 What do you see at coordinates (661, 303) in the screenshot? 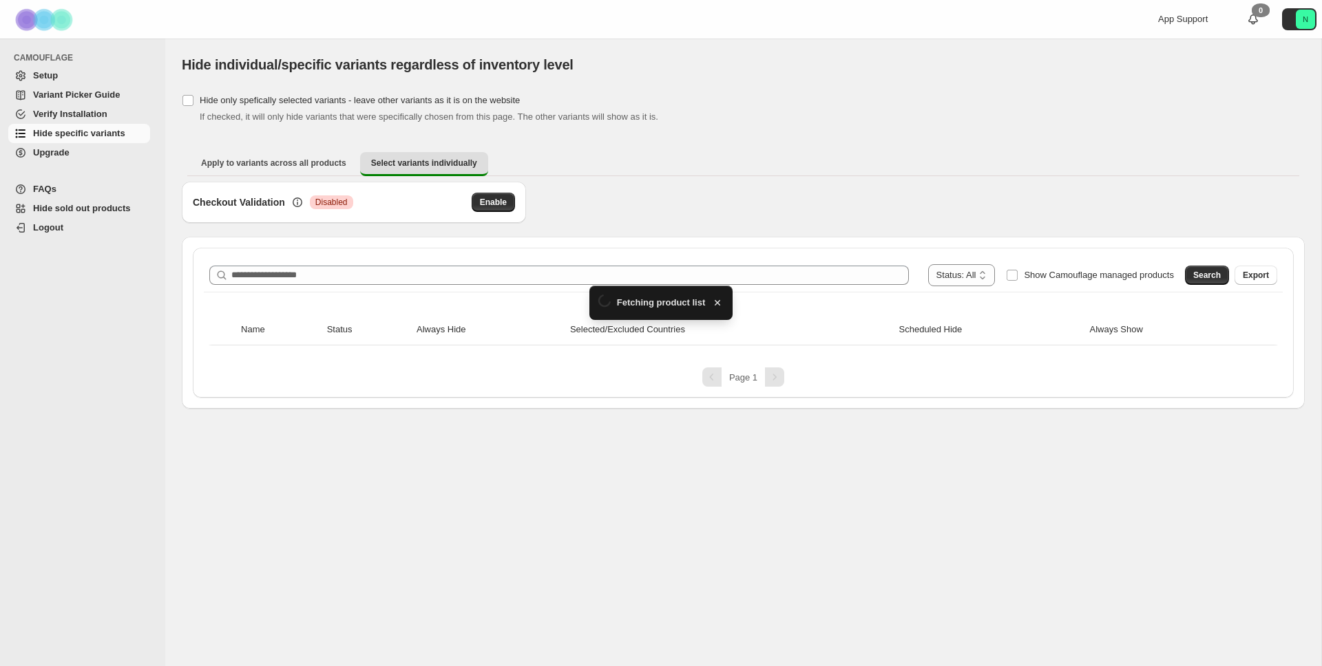
I see `span: Fetching product list` at bounding box center [661, 303].